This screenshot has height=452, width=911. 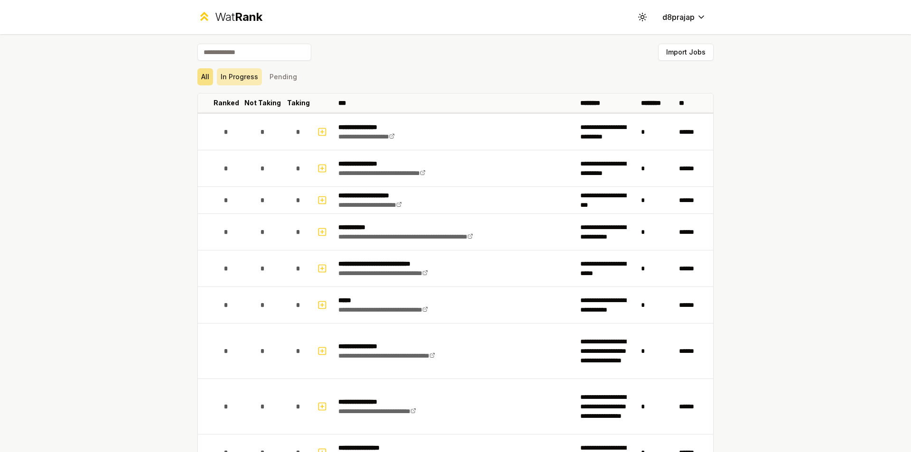 I want to click on p: Not Taking, so click(x=262, y=103).